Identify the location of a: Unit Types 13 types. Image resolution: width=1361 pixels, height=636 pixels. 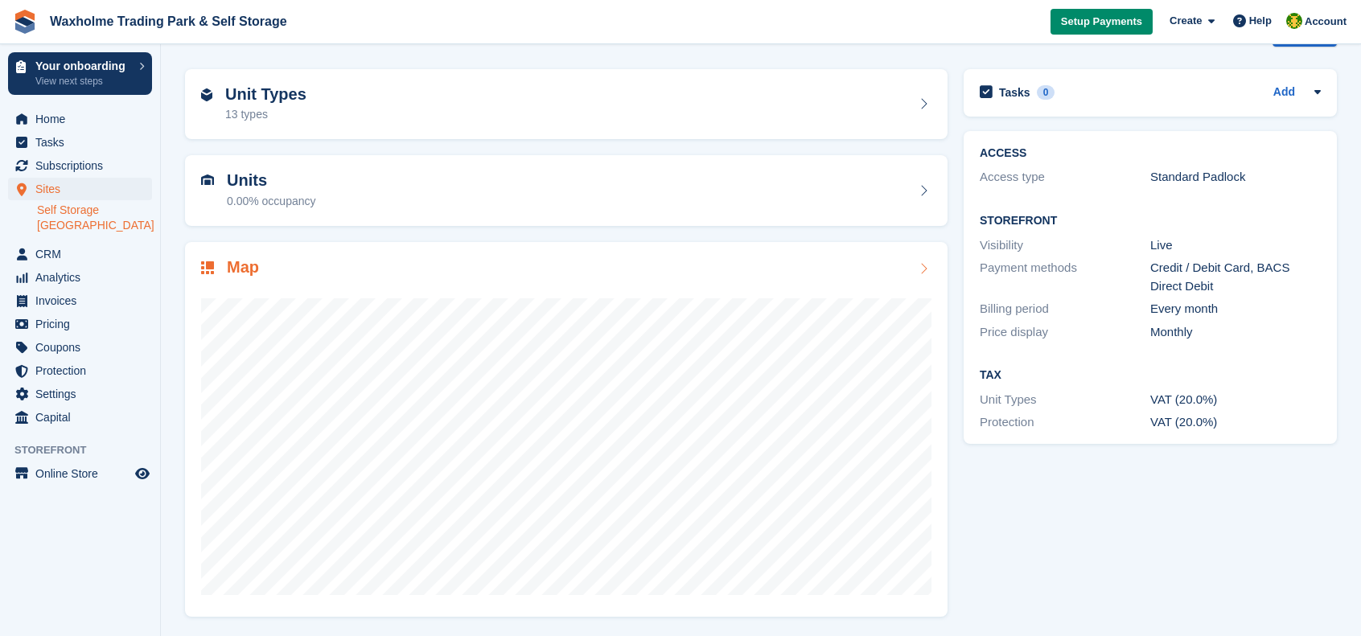
(566, 105).